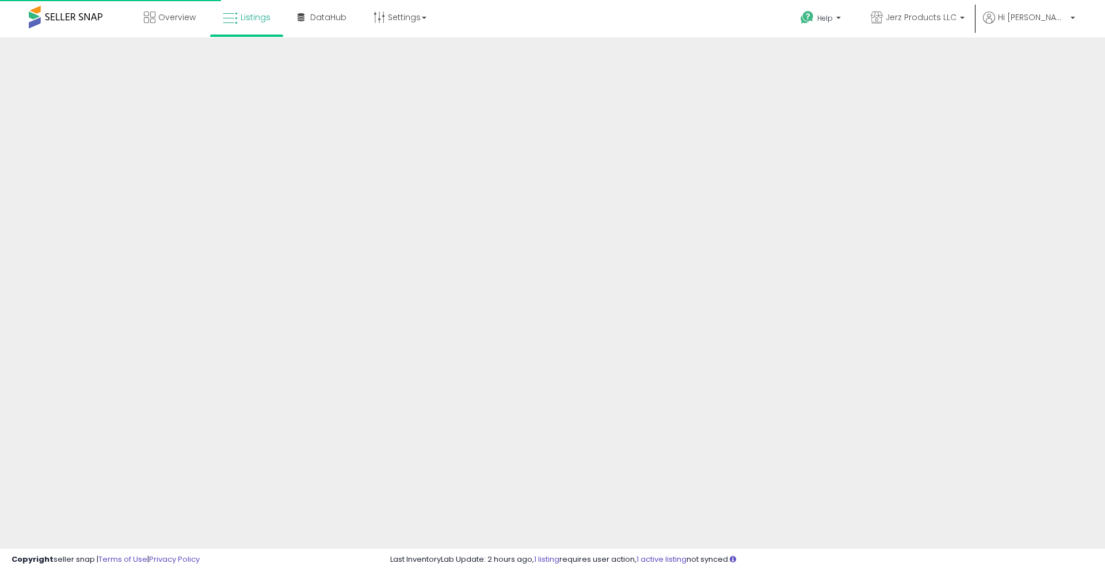 The image size is (1105, 571). What do you see at coordinates (328, 17) in the screenshot?
I see `span: DataHub` at bounding box center [328, 17].